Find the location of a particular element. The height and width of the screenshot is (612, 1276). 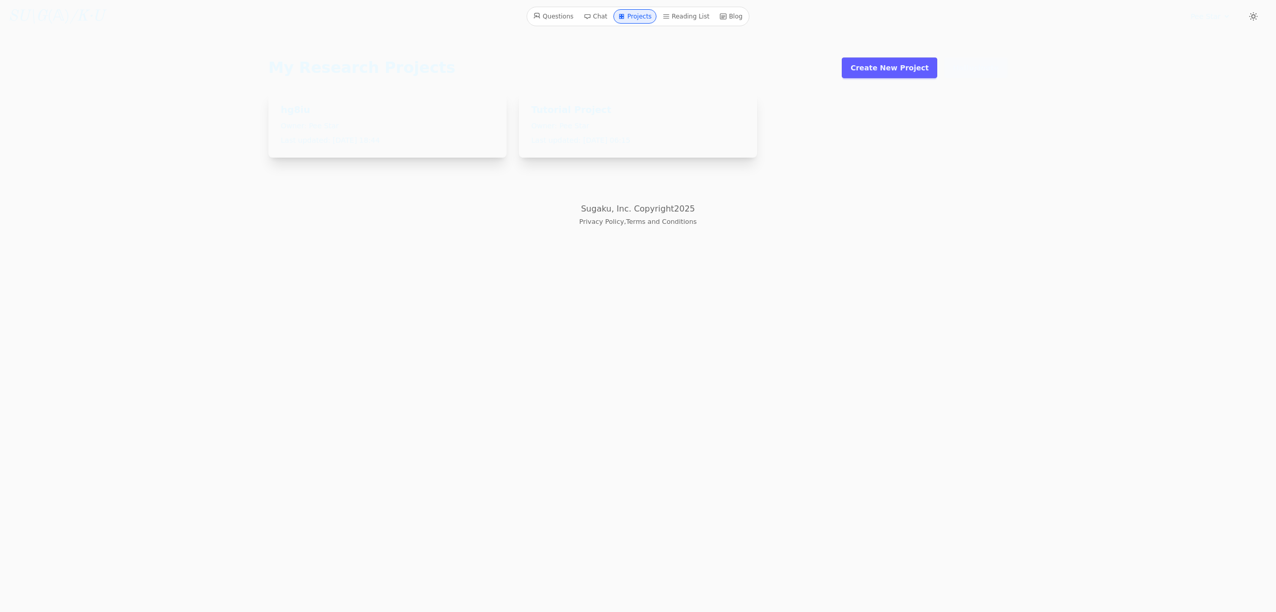

a: Questions is located at coordinates (553, 16).